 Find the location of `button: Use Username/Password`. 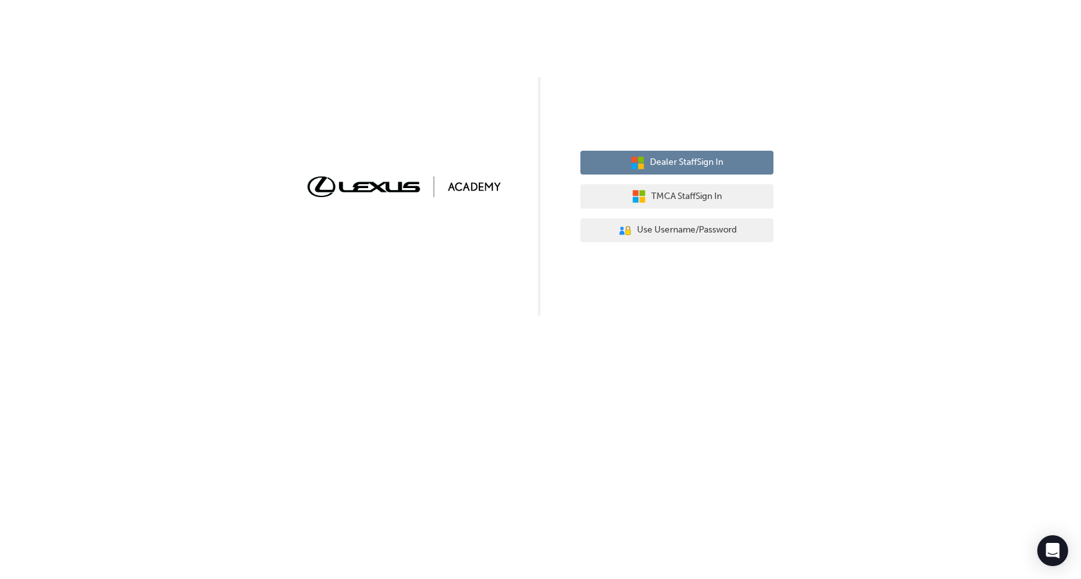

button: Use Username/Password is located at coordinates (677, 230).